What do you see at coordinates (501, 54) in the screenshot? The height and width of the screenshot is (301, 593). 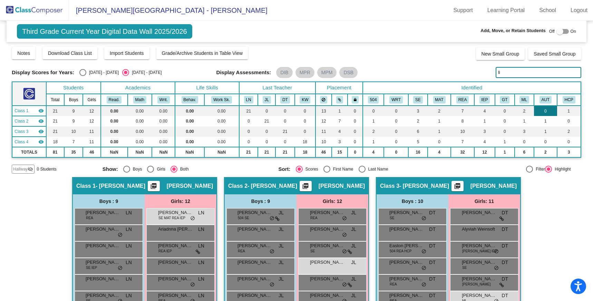 I see `button: New Small Group` at bounding box center [501, 54].